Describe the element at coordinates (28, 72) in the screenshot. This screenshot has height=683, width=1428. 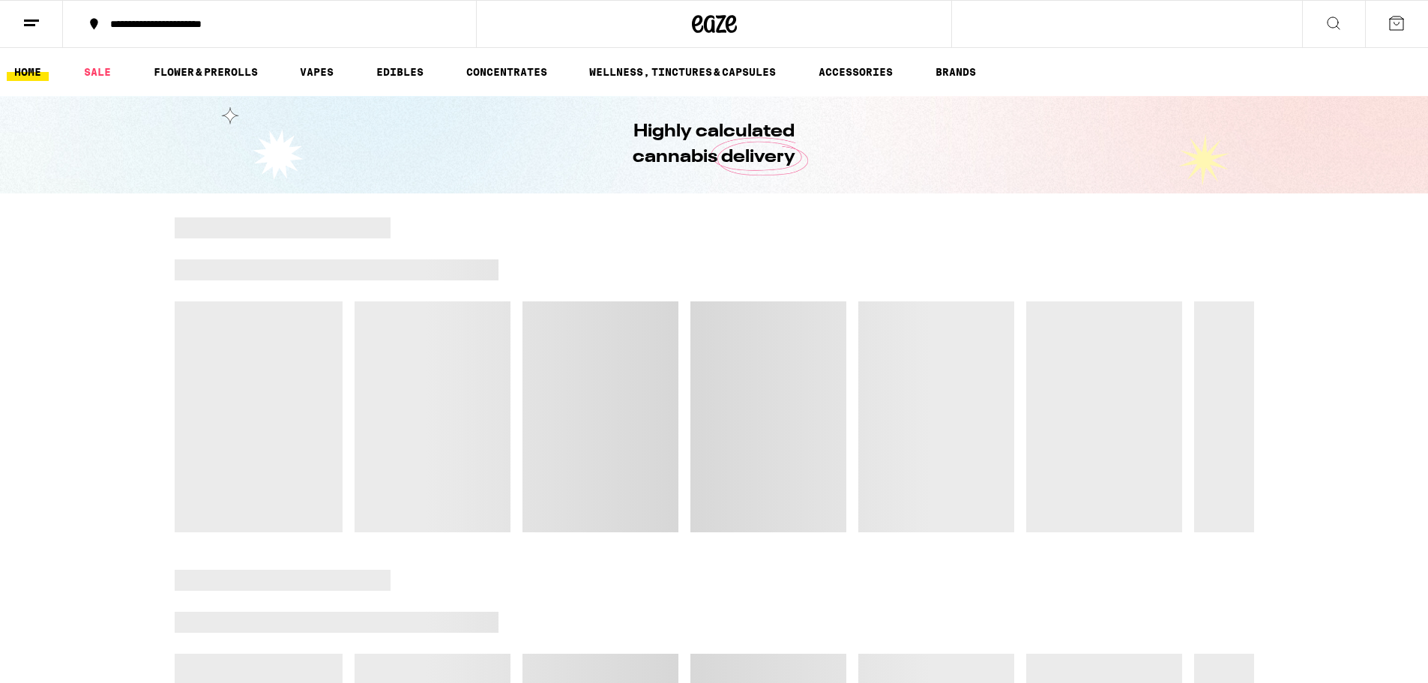
I see `a: HOME` at that location.